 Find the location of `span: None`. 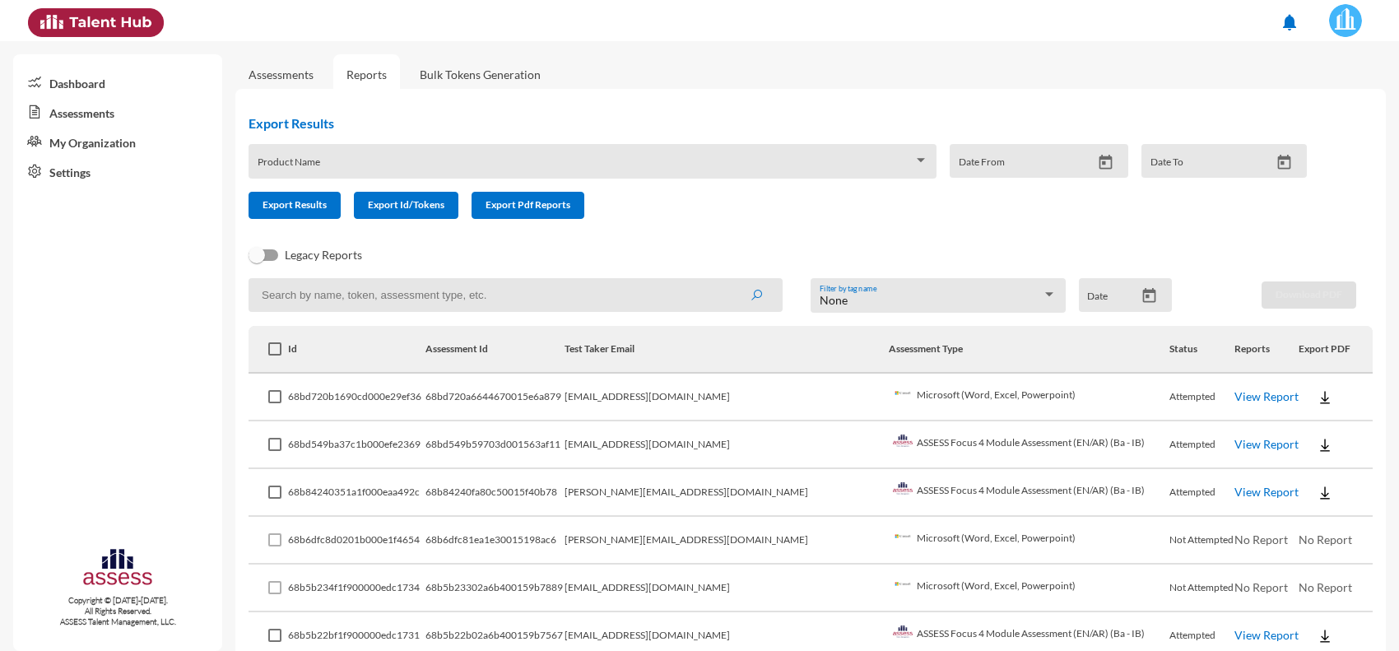

span: None is located at coordinates (834, 300).